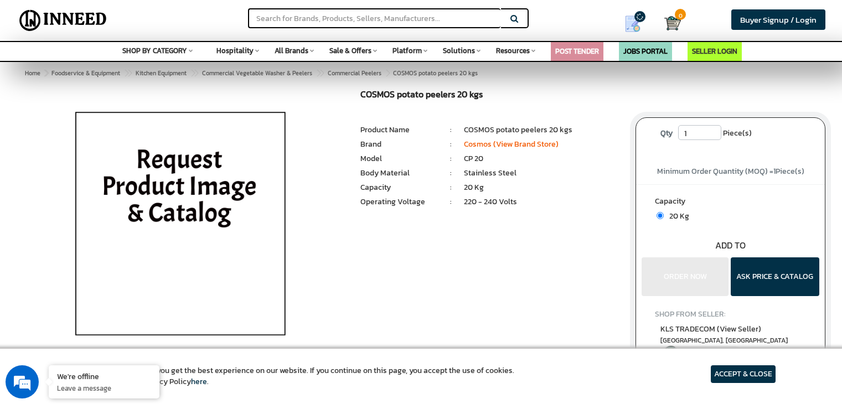 Image resolution: width=842 pixels, height=404 pixels. What do you see at coordinates (354, 73) in the screenshot?
I see `span: Commercial Peelers` at bounding box center [354, 73].